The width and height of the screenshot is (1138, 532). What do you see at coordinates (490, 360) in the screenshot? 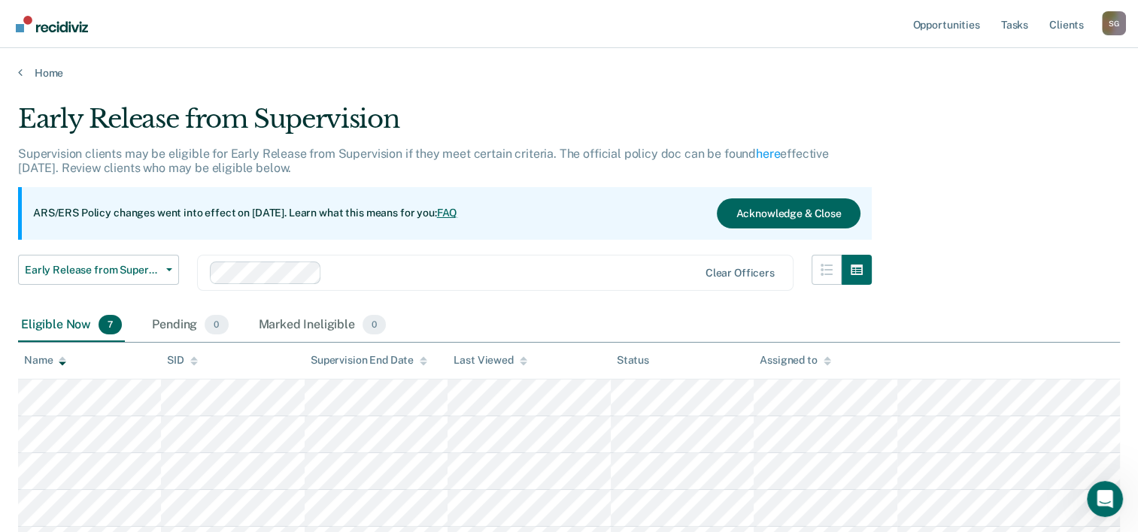
I see `div: Last Viewed` at bounding box center [490, 360].